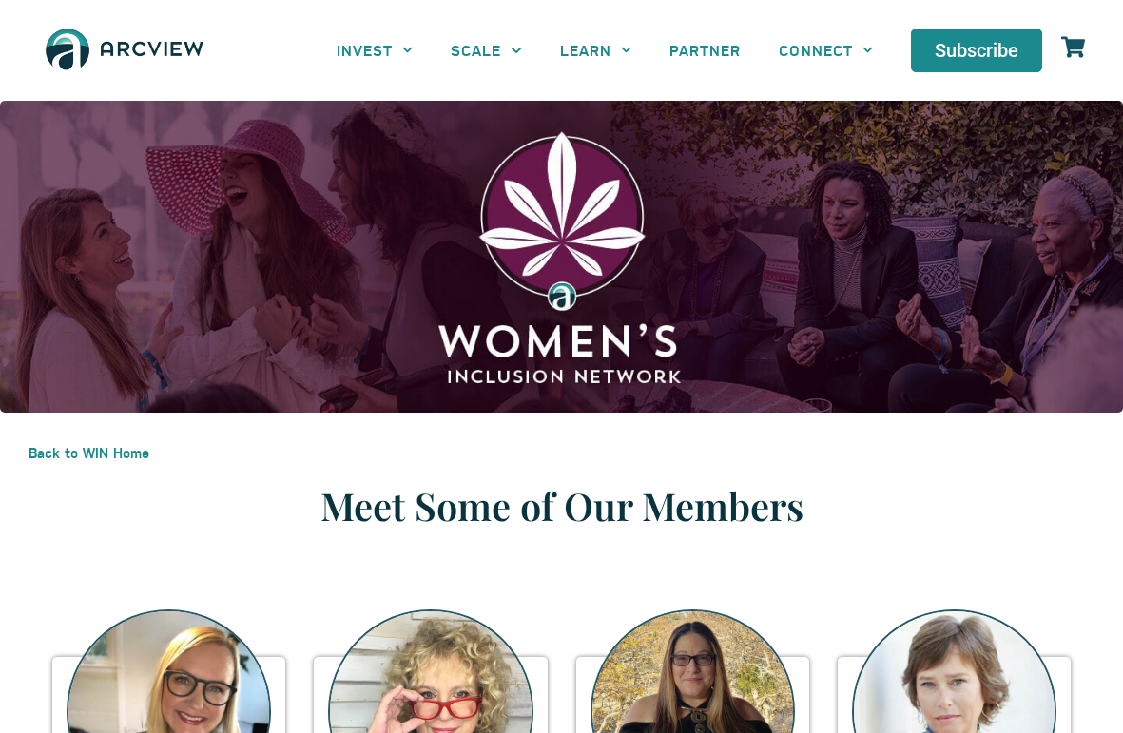  Describe the element at coordinates (125, 50) in the screenshot. I see `img: The Arcview Group` at that location.